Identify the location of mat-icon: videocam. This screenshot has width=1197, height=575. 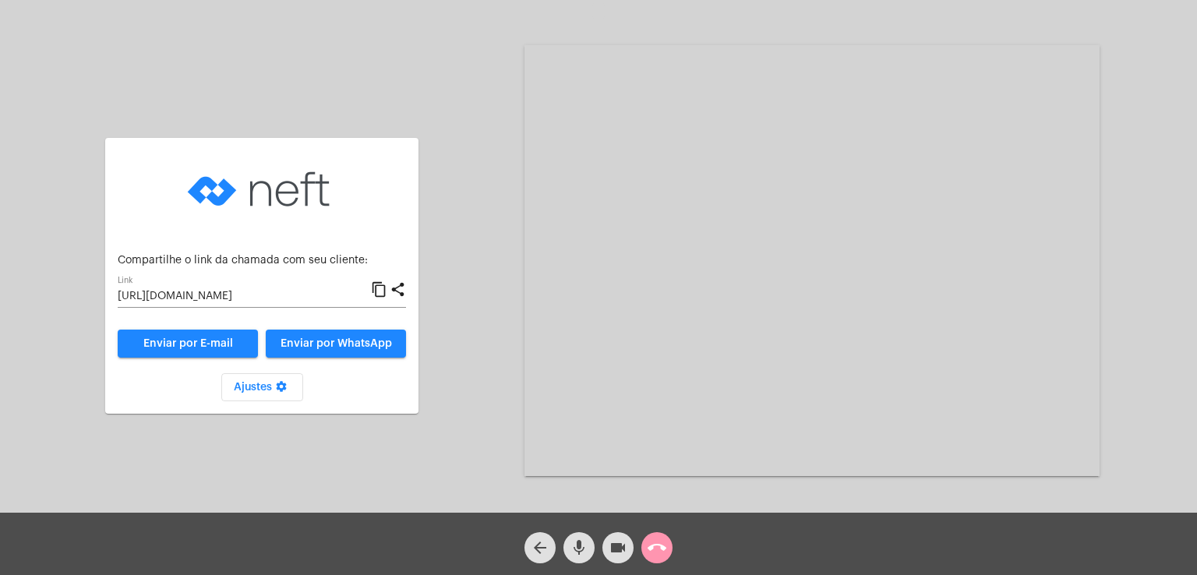
(618, 548).